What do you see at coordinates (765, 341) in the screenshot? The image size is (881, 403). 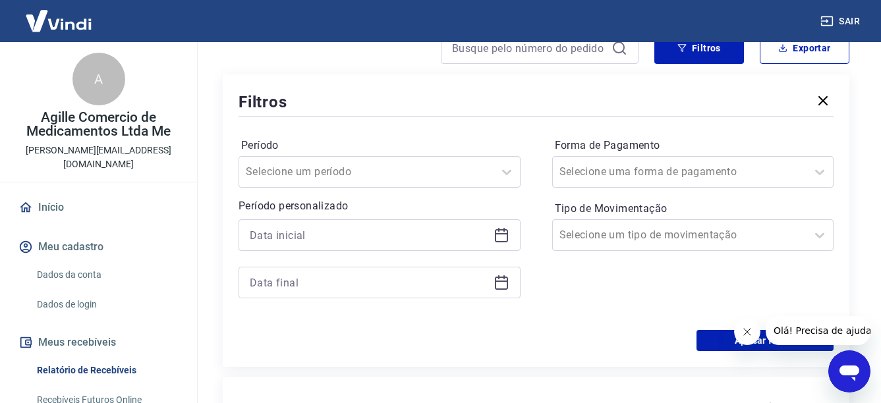 I see `button: Aplicar filtros` at bounding box center [765, 341].